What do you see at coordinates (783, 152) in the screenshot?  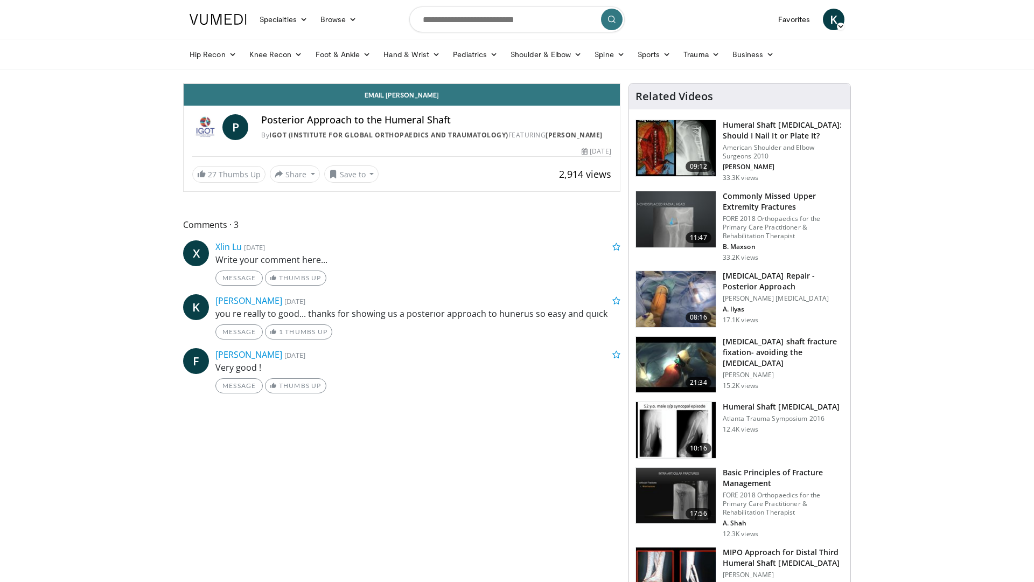 I see `p: American Shoulder and Elbow Surgeons 2010` at bounding box center [783, 152].